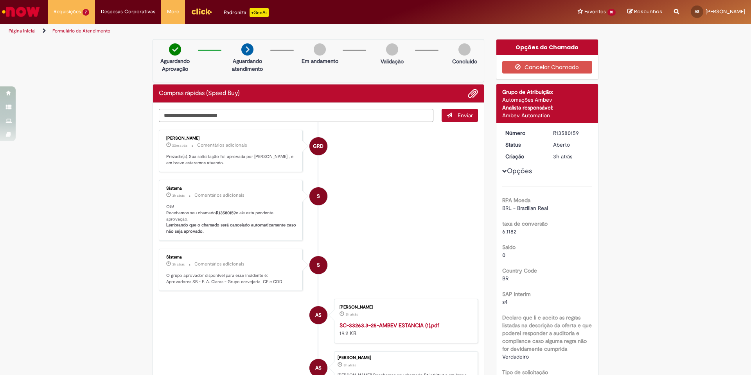  I want to click on b: Declaro que li e aceito as regras listadas na descrição da oferta e que poderei responder a audit..., so click(547, 333).